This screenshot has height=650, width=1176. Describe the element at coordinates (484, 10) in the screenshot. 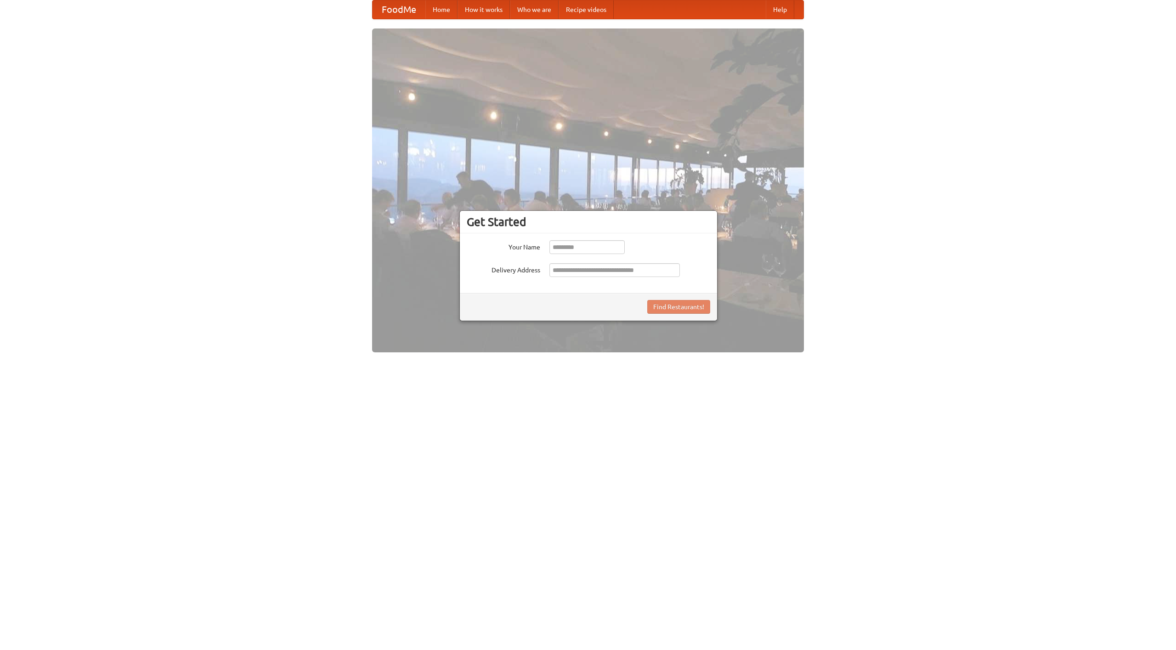

I see `a: How it works` at that location.